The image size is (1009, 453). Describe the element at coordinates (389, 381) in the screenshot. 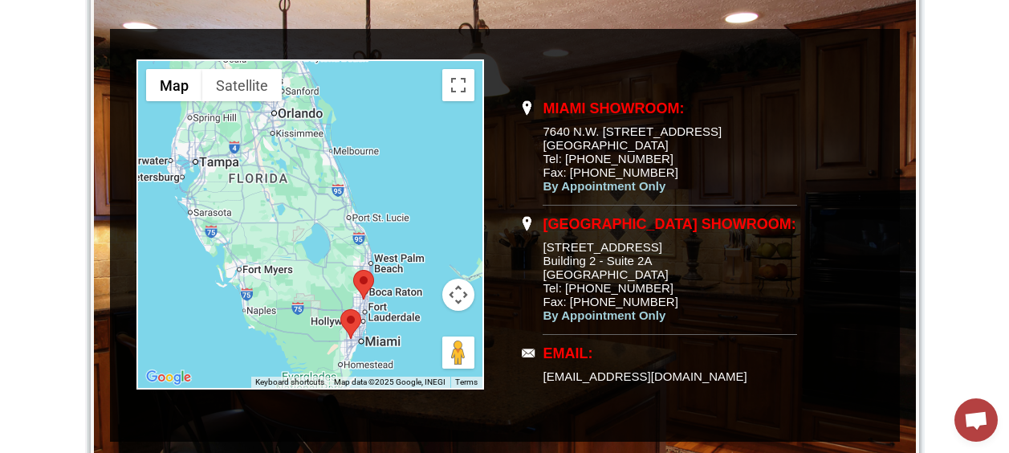

I see `span: Map data ©2025 Google, INEGI` at that location.